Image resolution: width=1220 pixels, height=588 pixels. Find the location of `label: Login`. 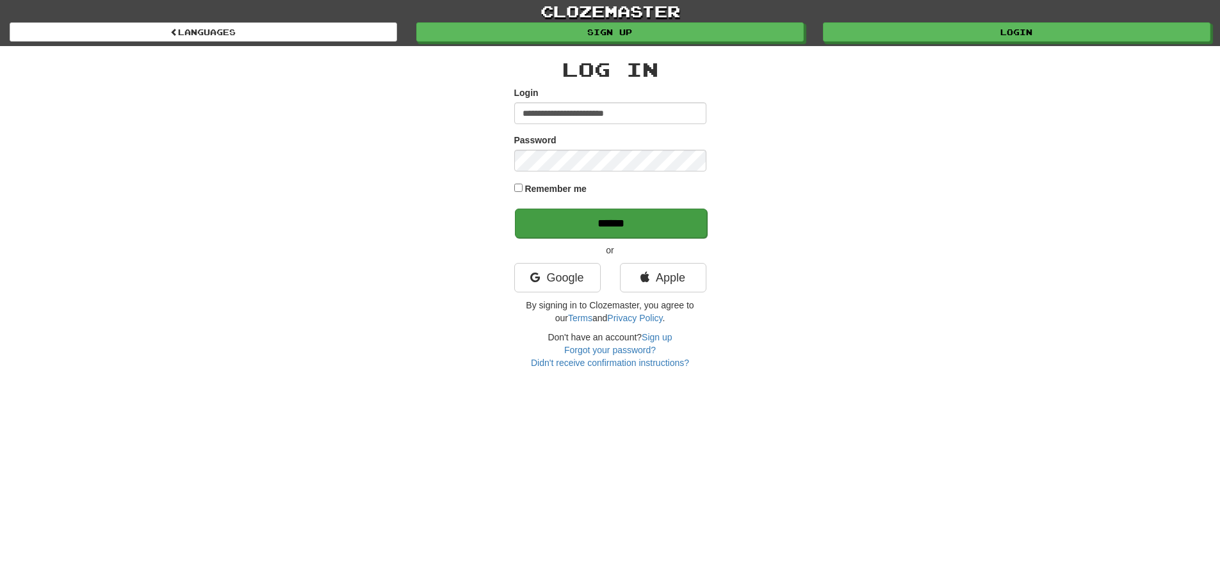

label: Login is located at coordinates (526, 93).